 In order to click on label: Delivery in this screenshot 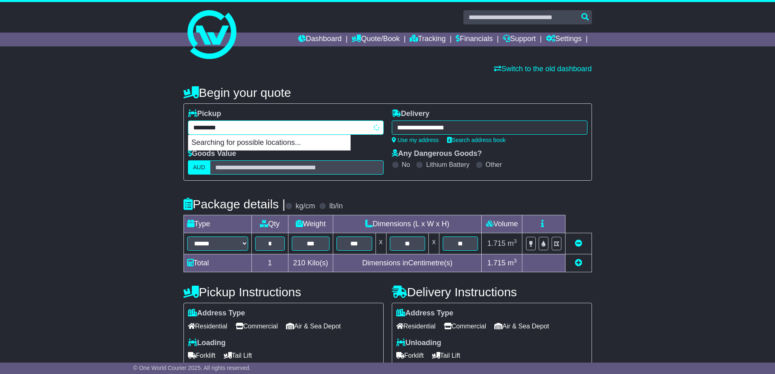, I will do `click(411, 114)`.